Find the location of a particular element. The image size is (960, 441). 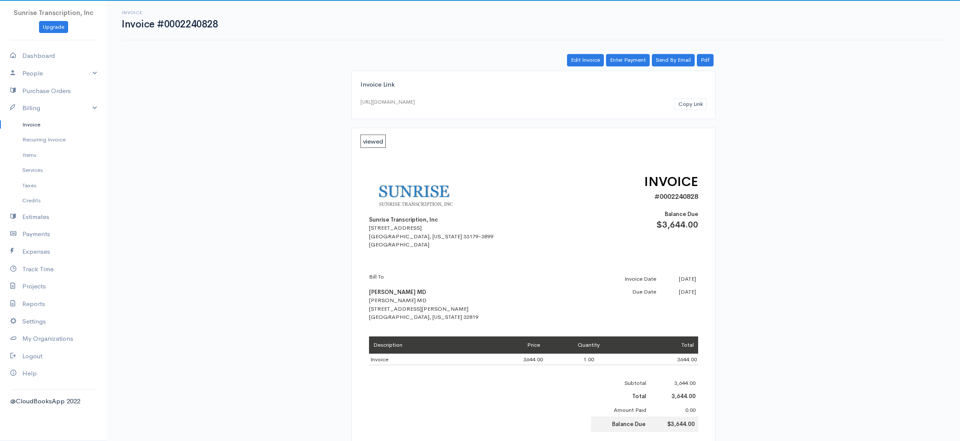

span: Balance Due is located at coordinates (681, 214).